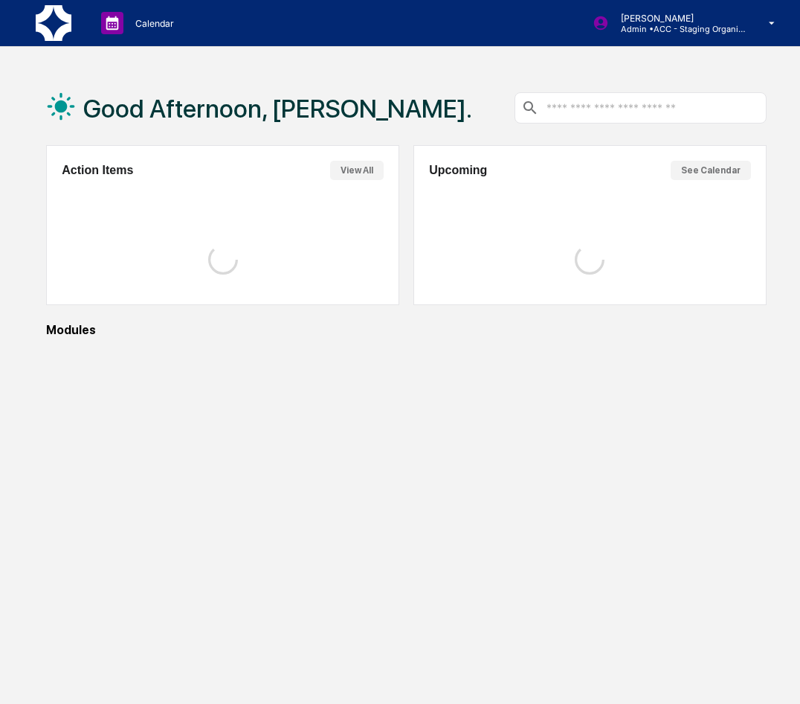  Describe the element at coordinates (97, 170) in the screenshot. I see `h2: Action Items` at that location.